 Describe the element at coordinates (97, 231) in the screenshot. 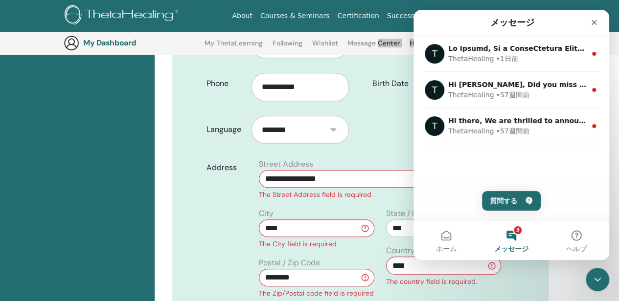

I see `button: メッセージ` at that location.